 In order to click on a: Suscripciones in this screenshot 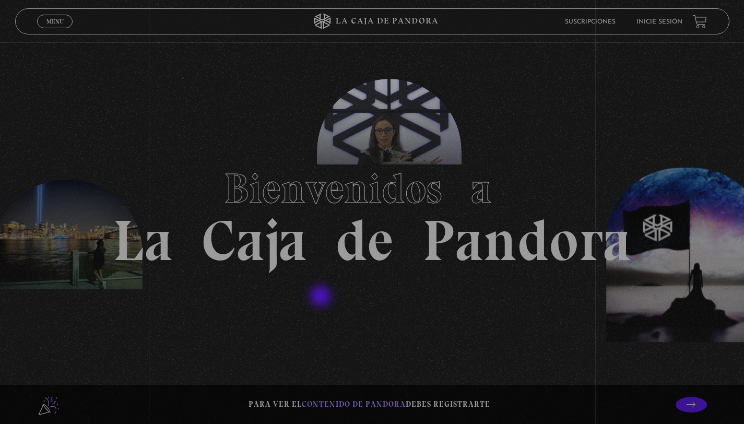, I will do `click(590, 22)`.